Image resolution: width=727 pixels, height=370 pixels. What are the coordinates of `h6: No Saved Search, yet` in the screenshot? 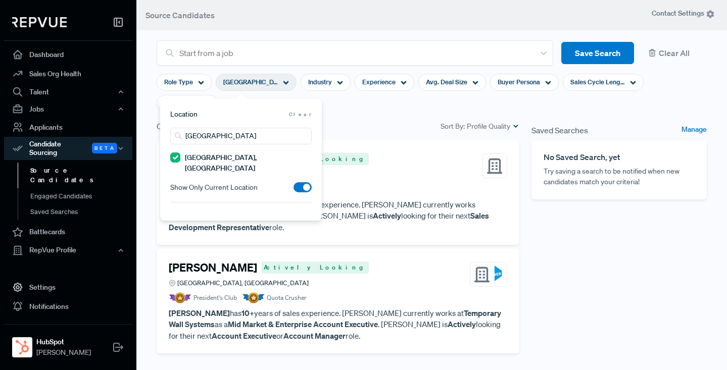 It's located at (619, 157).